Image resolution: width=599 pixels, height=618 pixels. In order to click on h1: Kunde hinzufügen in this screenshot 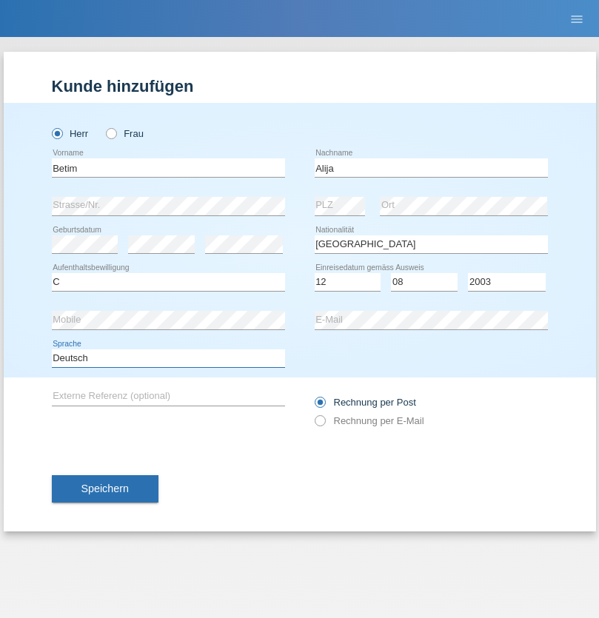, I will do `click(300, 86)`.